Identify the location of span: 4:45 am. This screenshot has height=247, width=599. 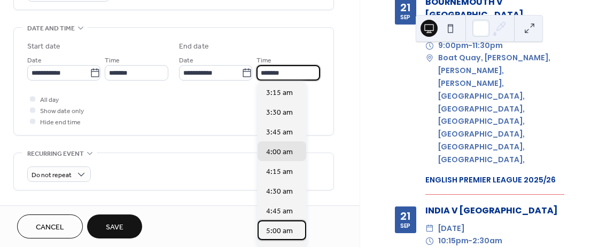
(280, 211).